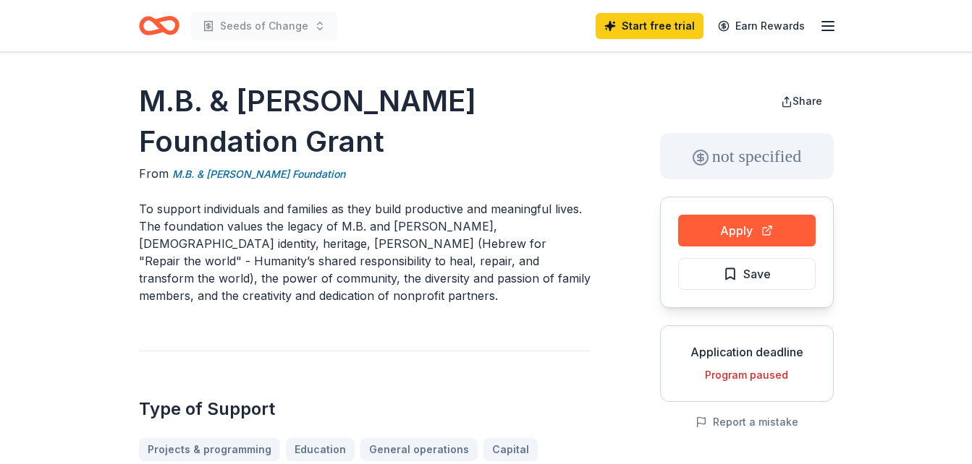 The height and width of the screenshot is (464, 972). Describe the element at coordinates (747, 422) in the screenshot. I see `button: Report a mistake` at that location.